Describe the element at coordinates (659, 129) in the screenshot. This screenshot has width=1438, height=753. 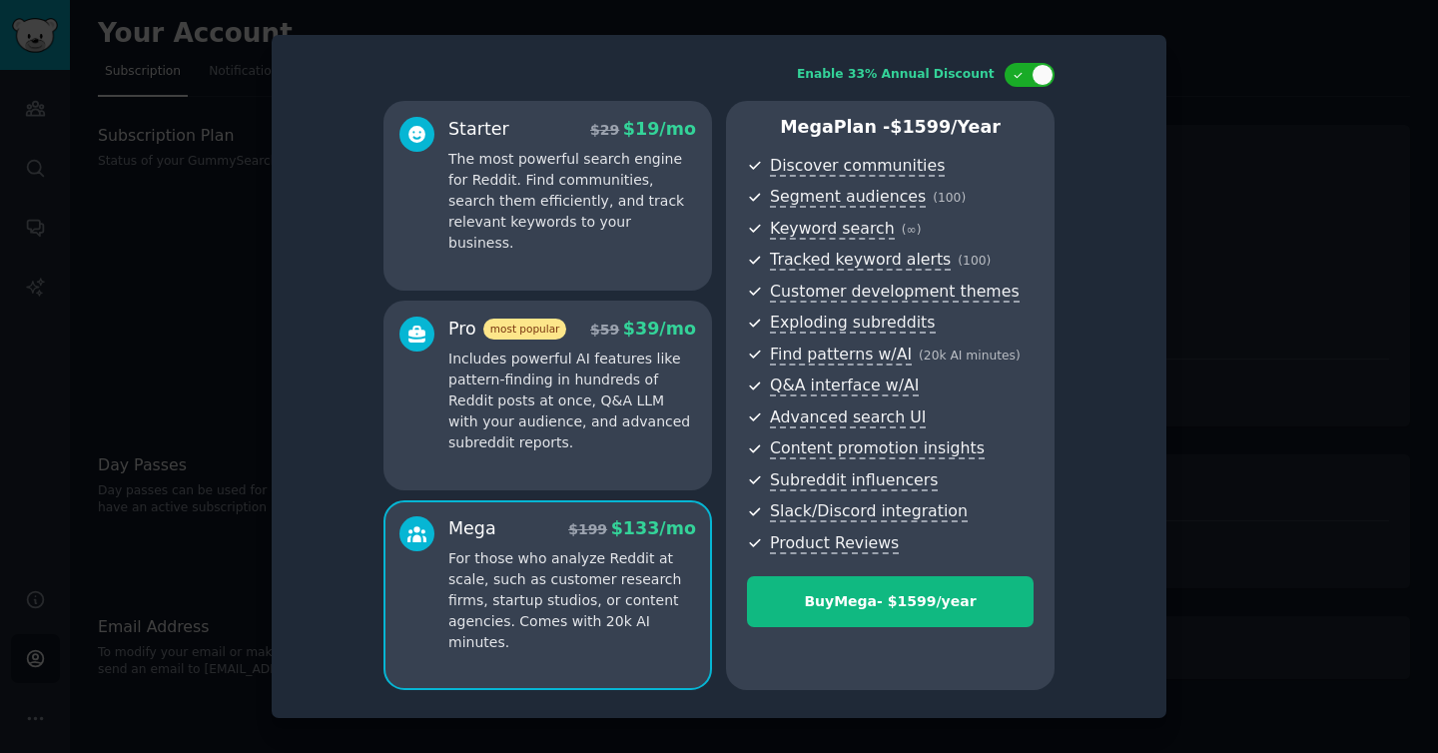
I see `span: $ 19 /mo` at that location.